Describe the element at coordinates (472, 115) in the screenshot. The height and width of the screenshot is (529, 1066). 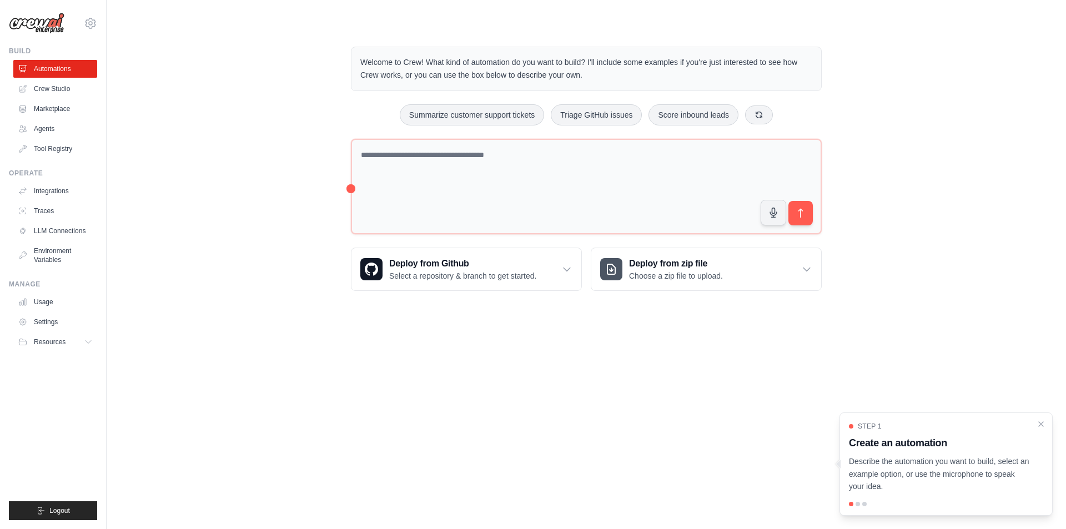
I see `button: Summarize customer support tickets` at that location.